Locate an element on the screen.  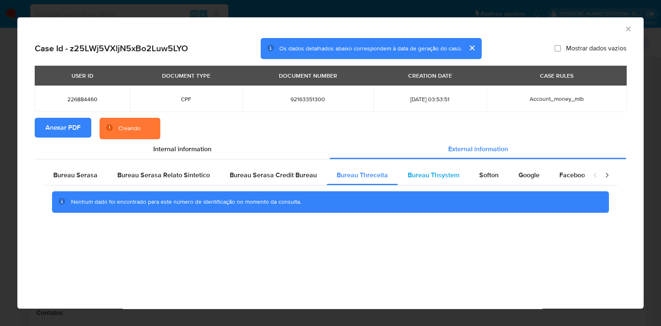
div: Detailed external info is located at coordinates (314, 175).